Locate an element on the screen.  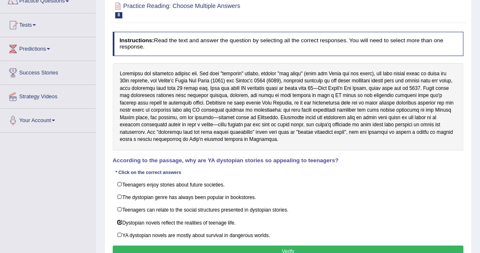
a: Success Stories is located at coordinates (48, 71).